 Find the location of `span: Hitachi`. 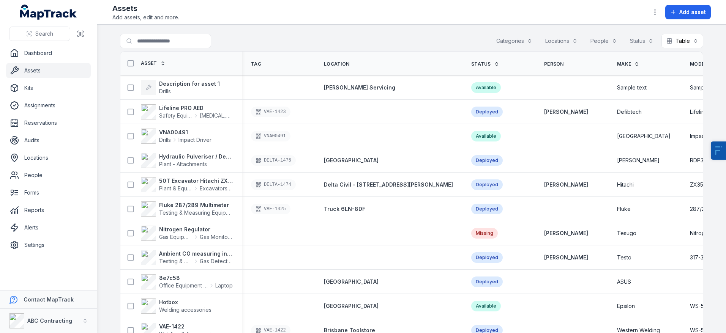

span: Hitachi is located at coordinates (625, 185).